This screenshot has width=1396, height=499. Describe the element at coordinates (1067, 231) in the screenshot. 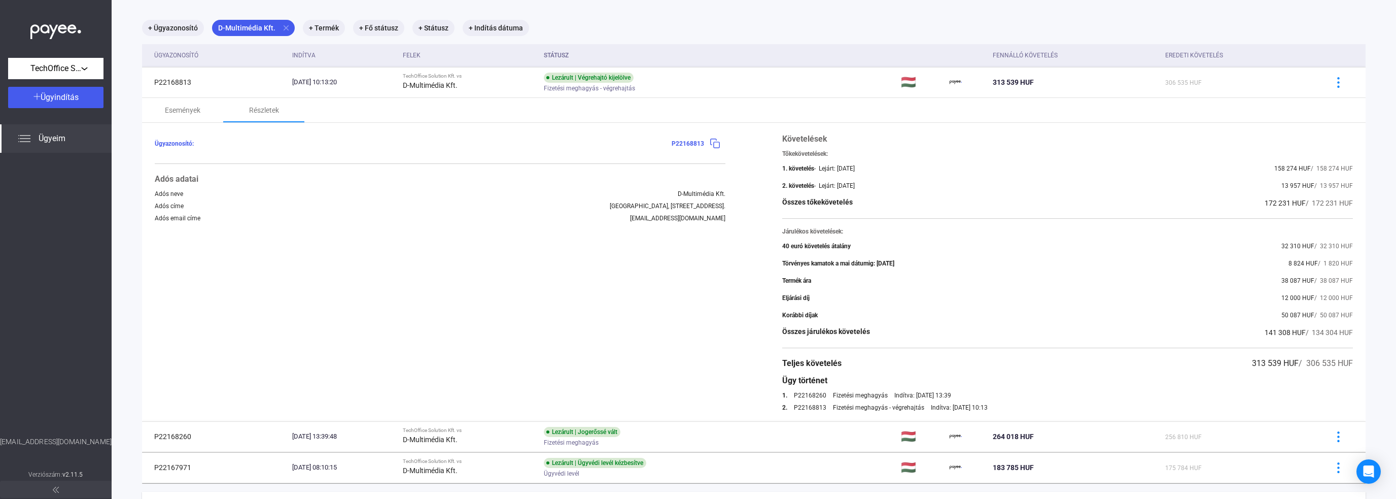

I see `div: Járulékos követelések:` at that location.